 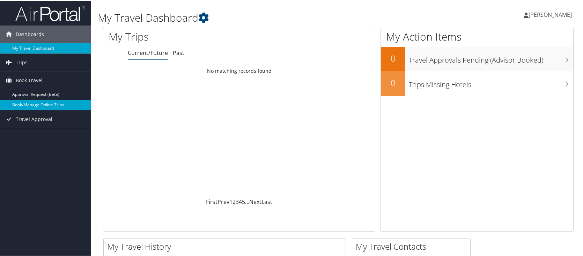 What do you see at coordinates (223, 201) in the screenshot?
I see `a: Prev` at bounding box center [223, 201].